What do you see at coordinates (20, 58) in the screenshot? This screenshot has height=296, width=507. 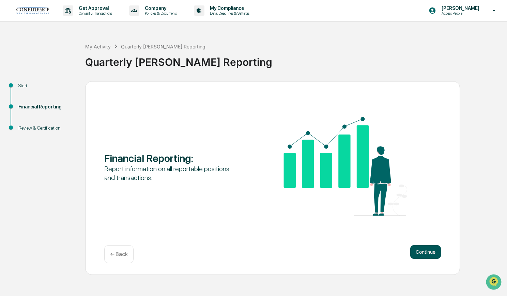 I see `img: 8933085812038_c878075ebb4cc5468115_72.jpg` at bounding box center [20, 58].